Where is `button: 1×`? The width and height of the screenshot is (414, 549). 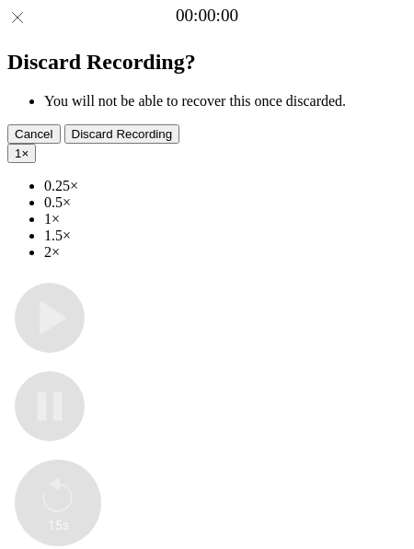
button: 1× is located at coordinates (21, 153).